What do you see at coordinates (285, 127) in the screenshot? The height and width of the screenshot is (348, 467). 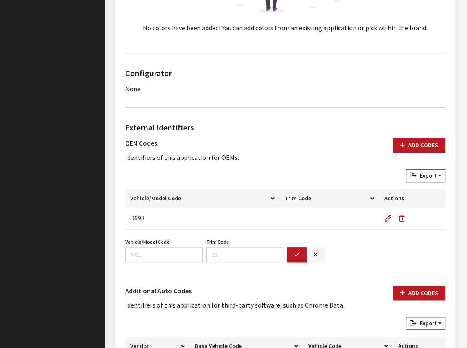 I see `h2: External Identifiers` at bounding box center [285, 127].